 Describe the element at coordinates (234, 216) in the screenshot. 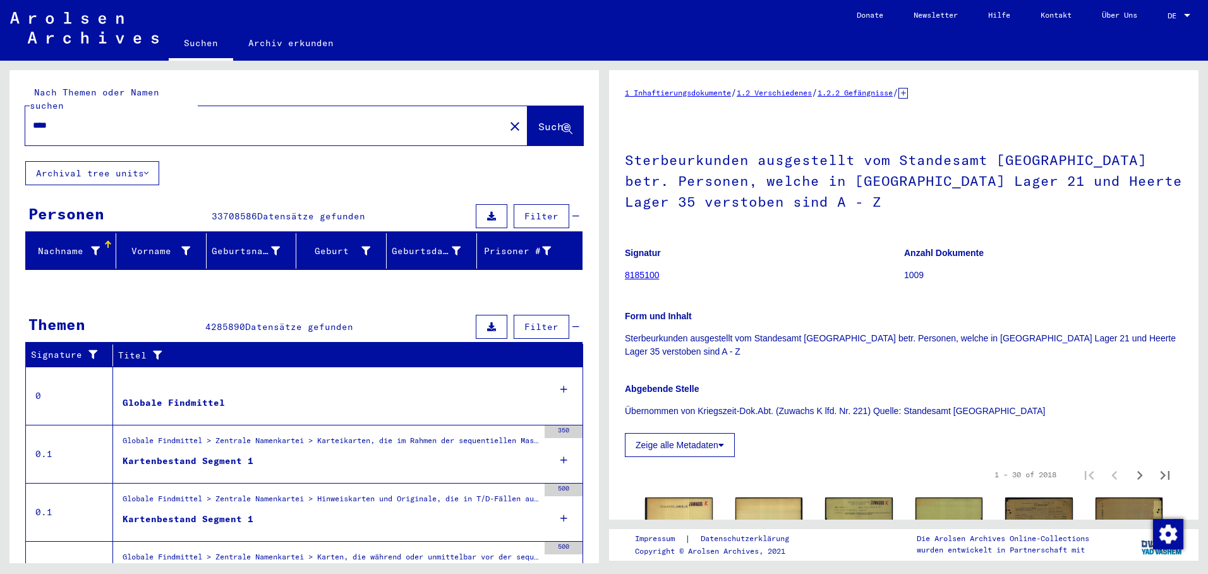

I see `span: 33708586` at that location.